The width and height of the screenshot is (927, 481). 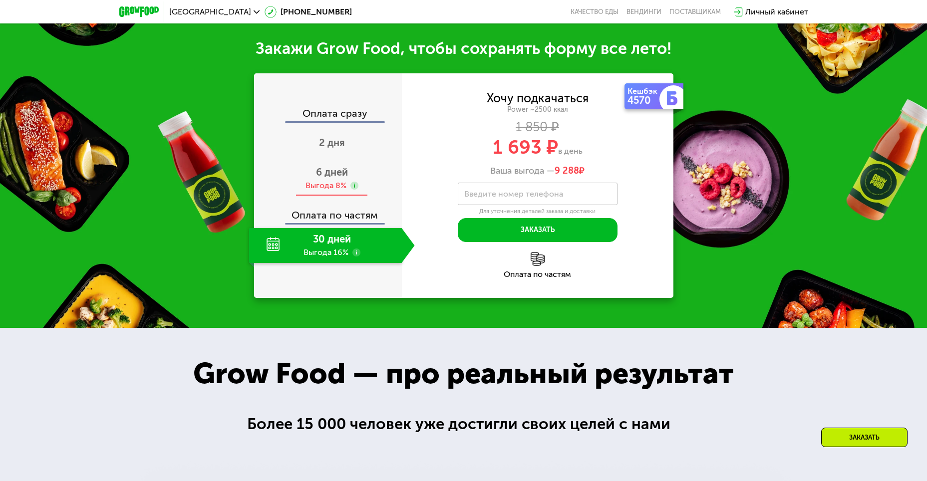 I want to click on div: Ваша выгода —, so click(x=538, y=171).